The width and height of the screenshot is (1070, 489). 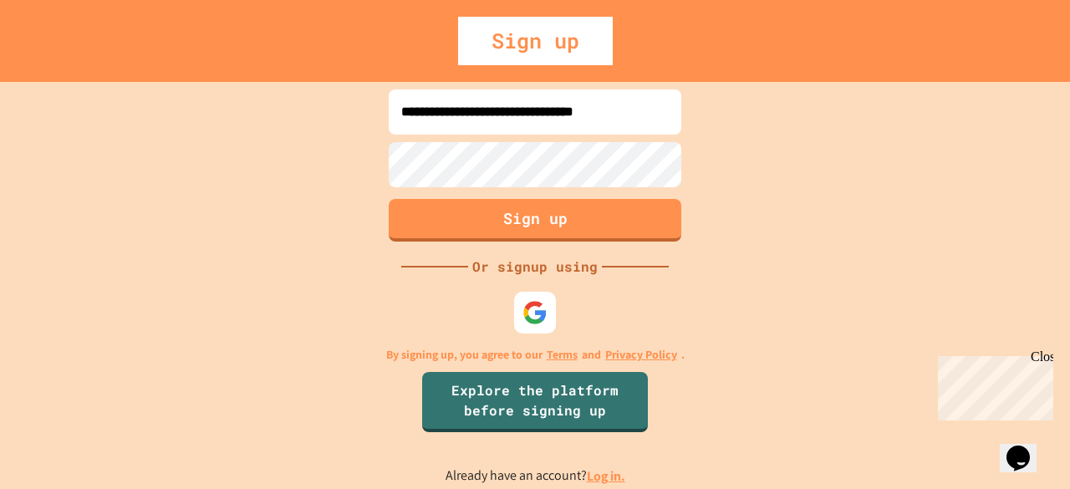 What do you see at coordinates (535, 267) in the screenshot?
I see `div: Or signup using` at bounding box center [535, 267].